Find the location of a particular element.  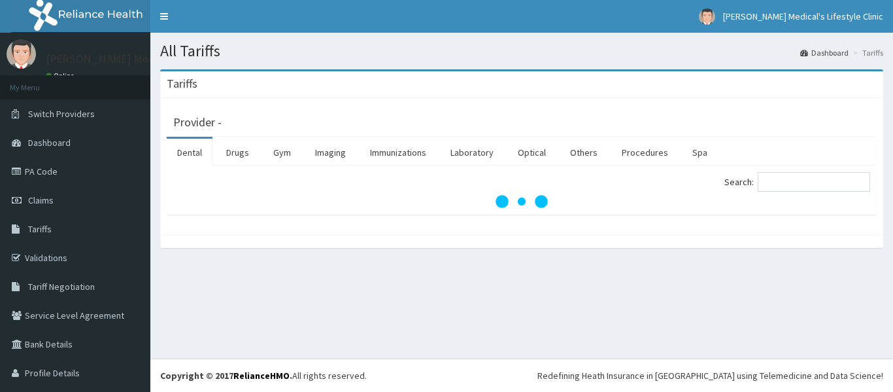

label: Search: is located at coordinates (797, 182).